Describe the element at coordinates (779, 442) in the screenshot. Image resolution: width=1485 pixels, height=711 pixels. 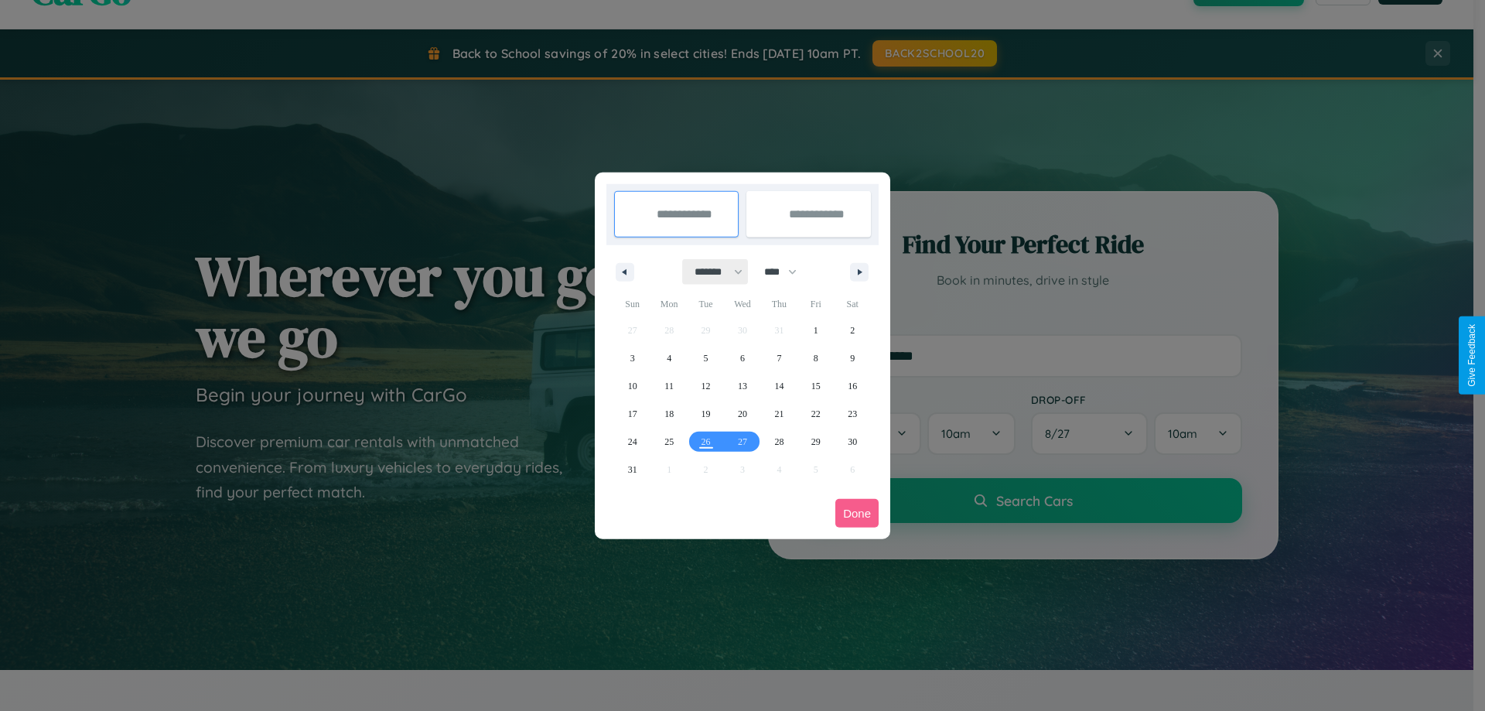
I see `span: 28` at that location.